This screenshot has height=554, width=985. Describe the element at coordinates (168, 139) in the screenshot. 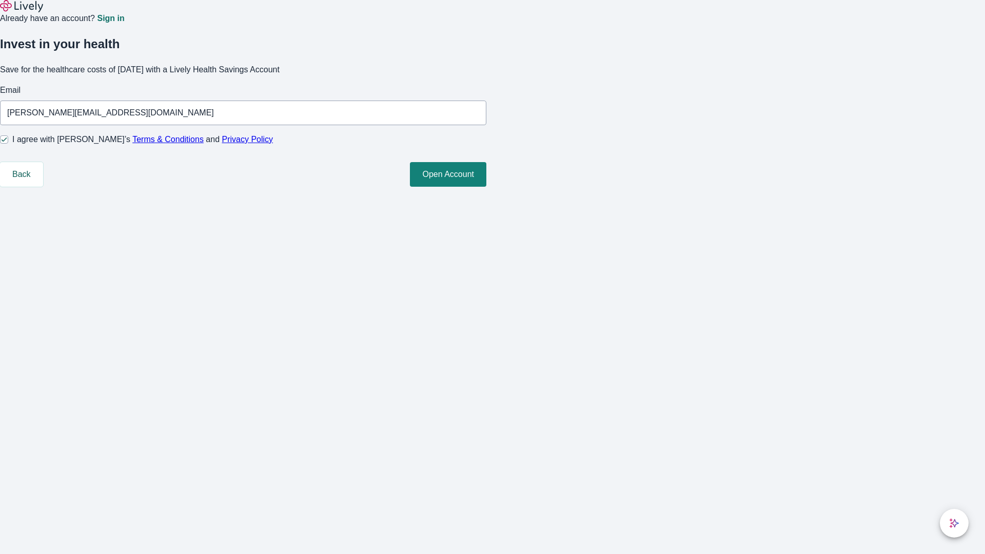

I see `a: Terms & Conditions` at that location.